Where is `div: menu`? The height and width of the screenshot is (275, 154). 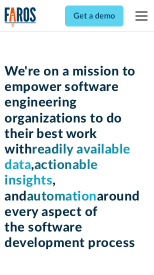 div: menu is located at coordinates (139, 16).